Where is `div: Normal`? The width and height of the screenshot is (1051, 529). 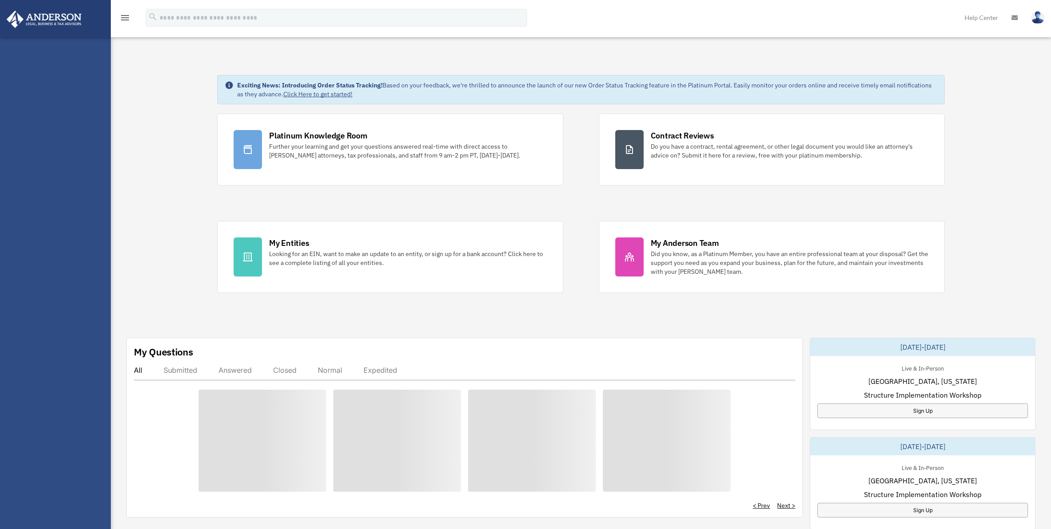
div: Normal is located at coordinates (330, 370).